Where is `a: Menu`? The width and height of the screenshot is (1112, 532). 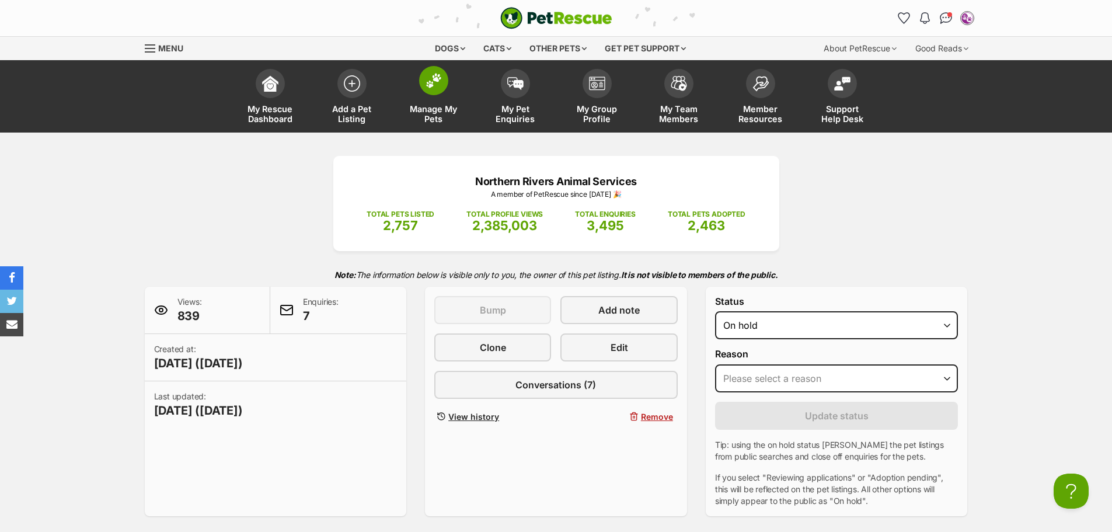 a: Menu is located at coordinates (168, 47).